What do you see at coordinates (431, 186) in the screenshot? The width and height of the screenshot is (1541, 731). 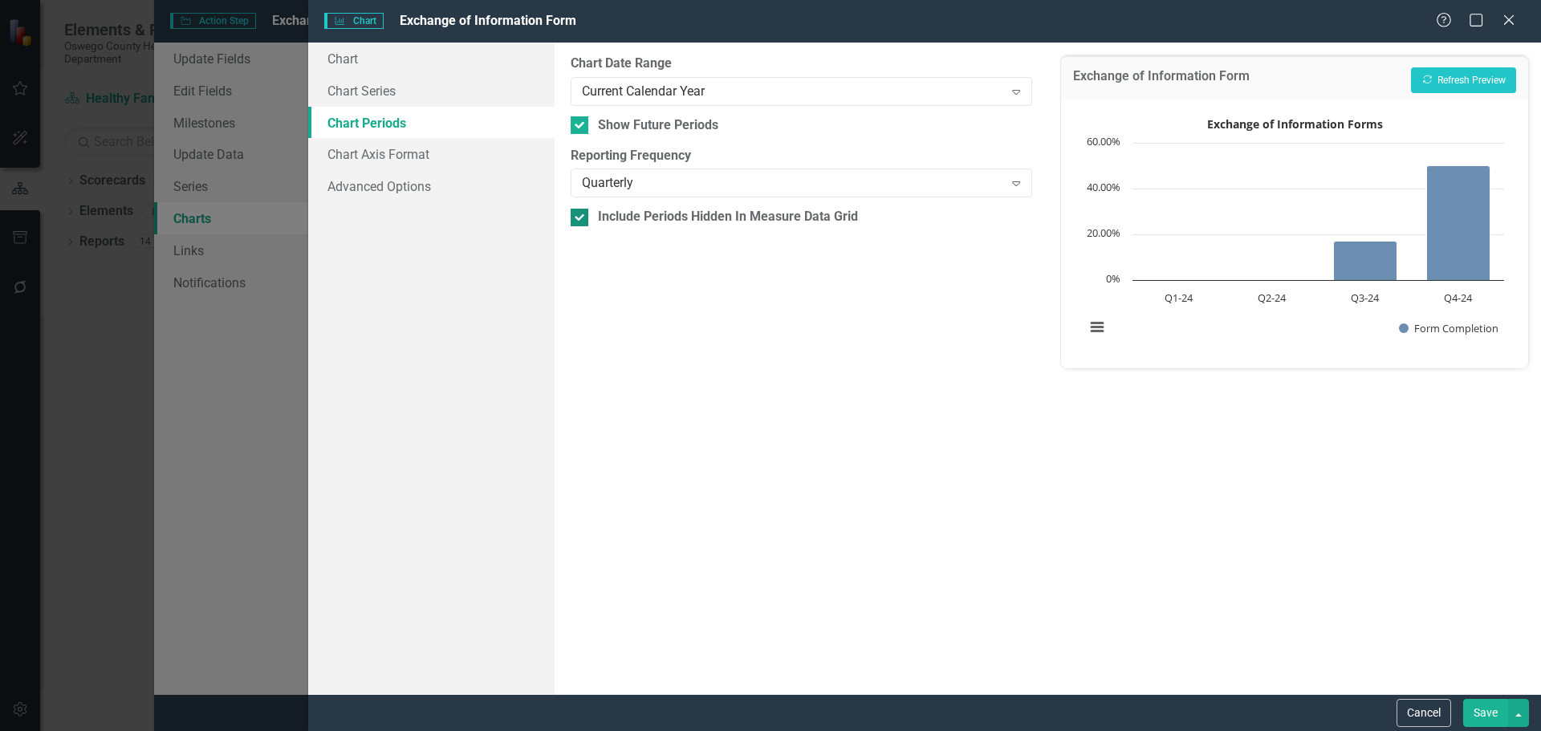 I see `a: Advanced Options` at bounding box center [431, 186].